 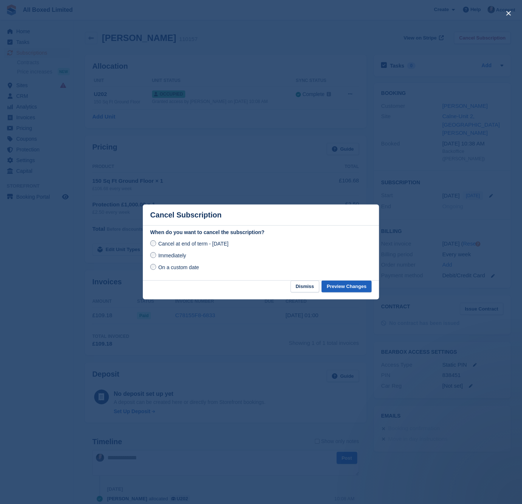 I want to click on button: close, so click(x=509, y=13).